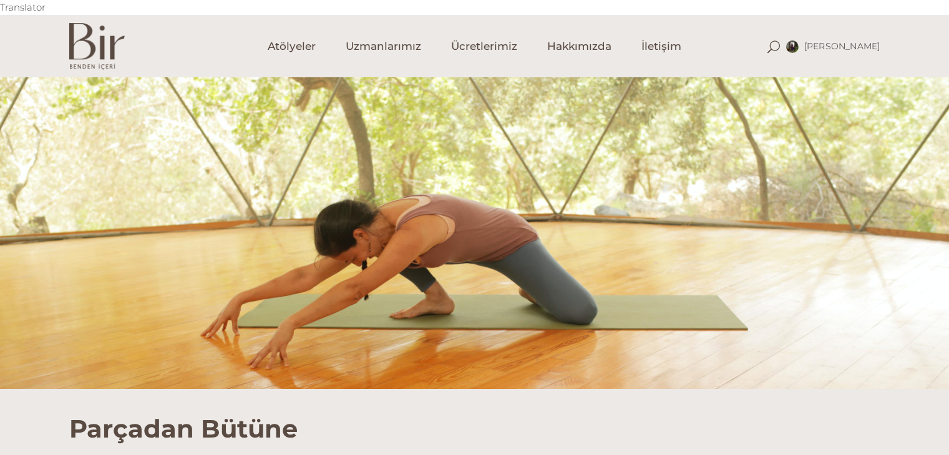 Image resolution: width=949 pixels, height=455 pixels. I want to click on span: Uzmanlarımız, so click(383, 46).